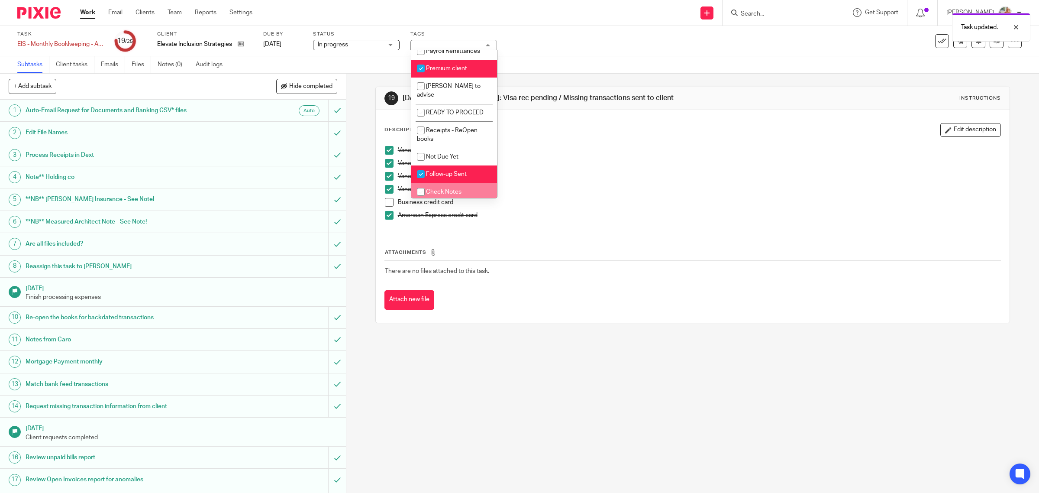 Image resolution: width=1039 pixels, height=493 pixels. Describe the element at coordinates (15, 266) in the screenshot. I see `div: 8` at that location.